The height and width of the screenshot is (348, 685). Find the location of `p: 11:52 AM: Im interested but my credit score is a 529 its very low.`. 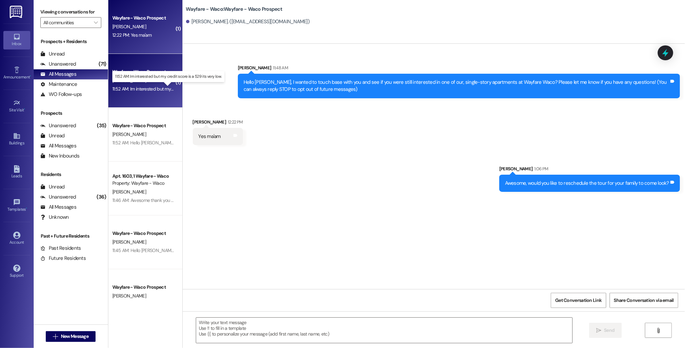

p: 11:52 AM: Im interested but my credit score is a 529 its very low. is located at coordinates (168, 76).